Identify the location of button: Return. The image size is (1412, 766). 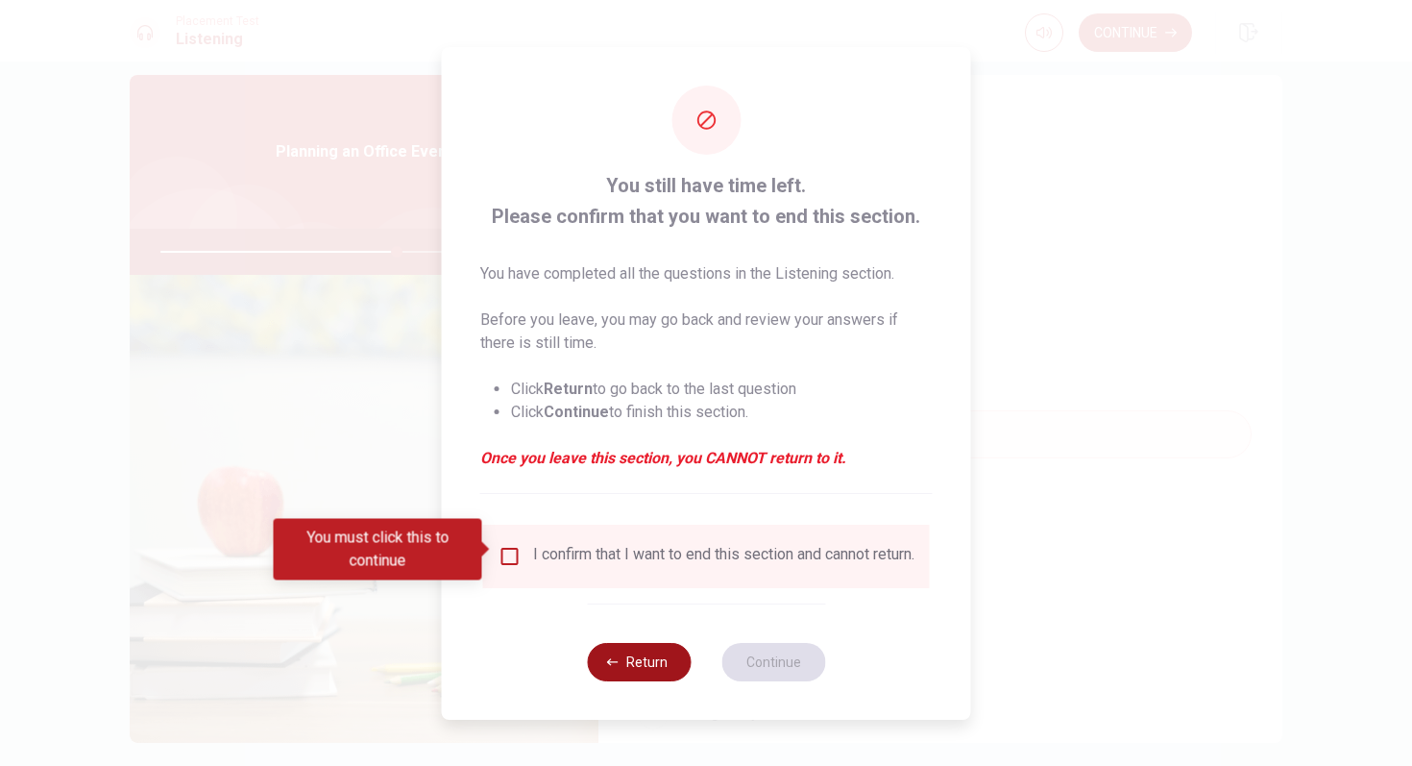
(639, 662).